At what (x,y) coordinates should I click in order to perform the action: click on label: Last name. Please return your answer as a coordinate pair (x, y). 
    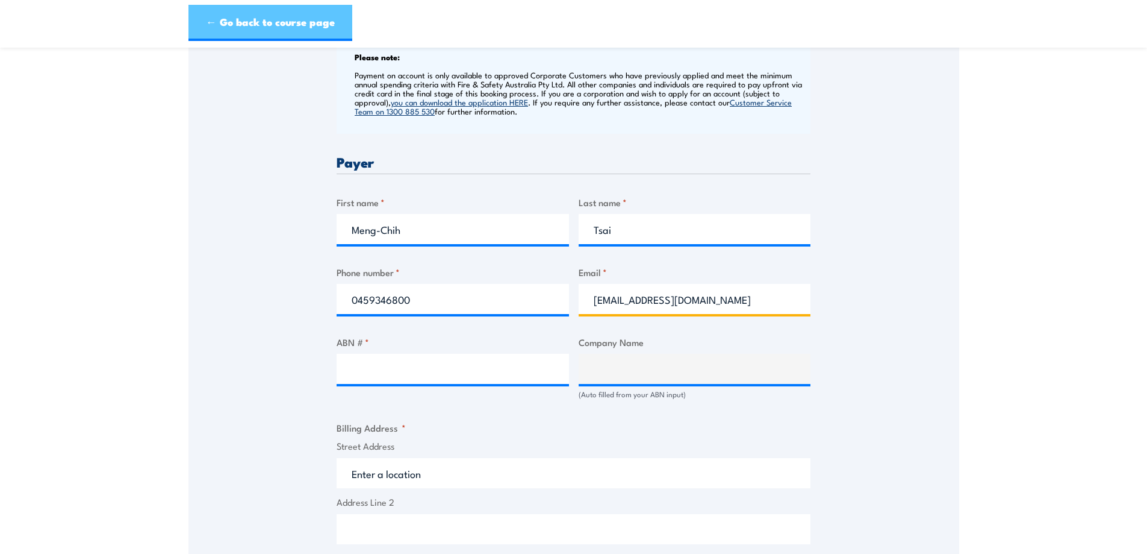
    Looking at the image, I should click on (695, 202).